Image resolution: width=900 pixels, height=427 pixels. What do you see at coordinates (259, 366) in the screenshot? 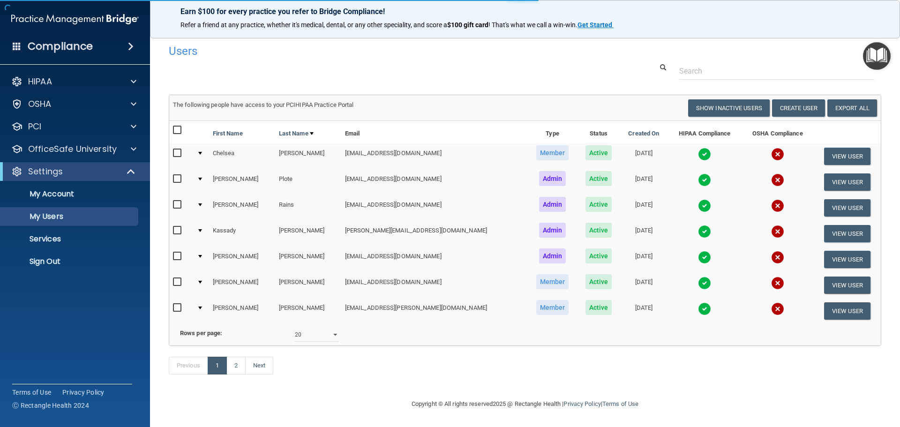
I see `a: Next` at bounding box center [259, 366].